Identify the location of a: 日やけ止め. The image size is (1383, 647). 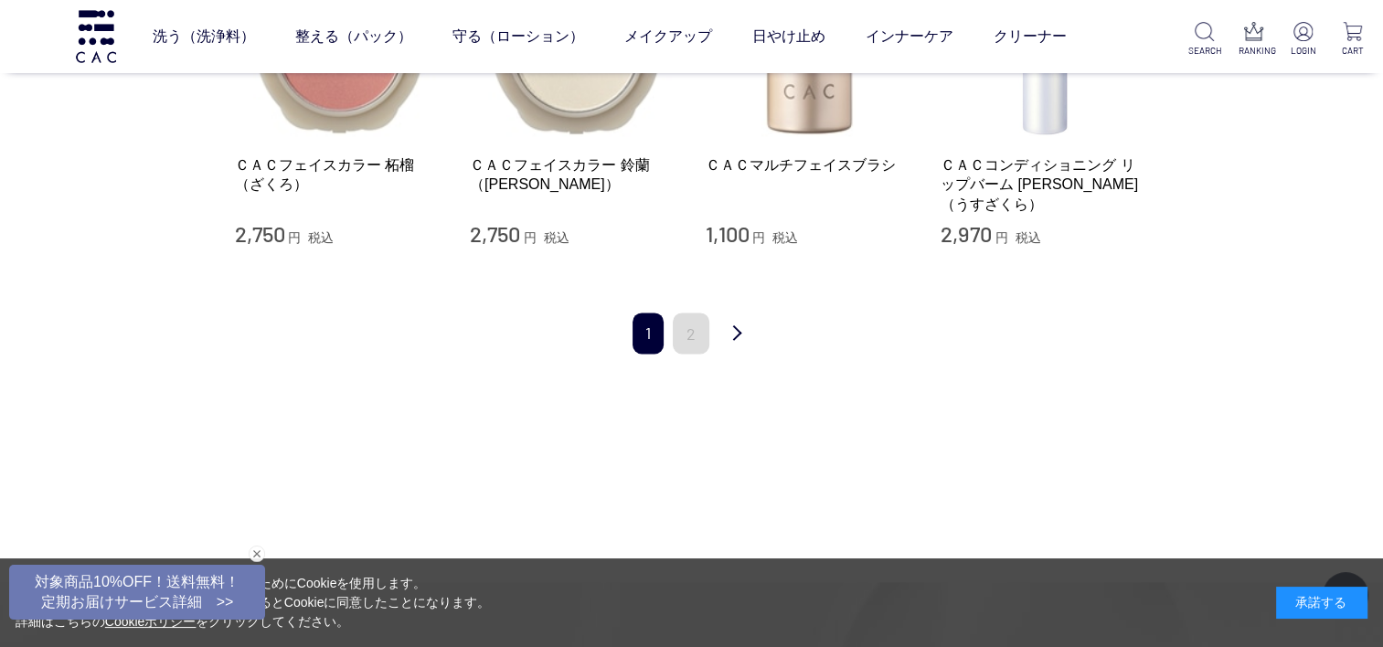
(788, 37).